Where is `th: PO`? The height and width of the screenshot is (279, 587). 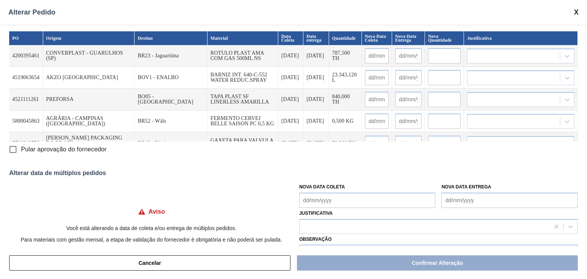 th: PO is located at coordinates (26, 38).